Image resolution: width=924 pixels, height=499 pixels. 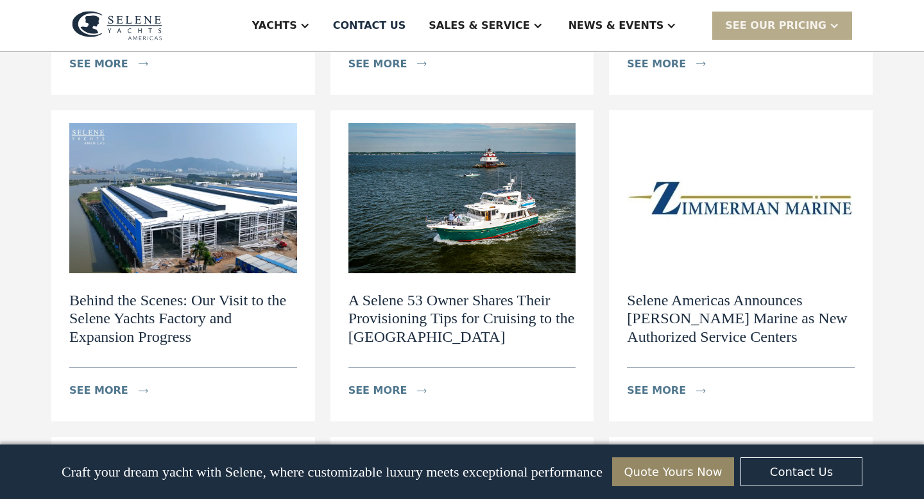 I want to click on img: logo, so click(x=117, y=26).